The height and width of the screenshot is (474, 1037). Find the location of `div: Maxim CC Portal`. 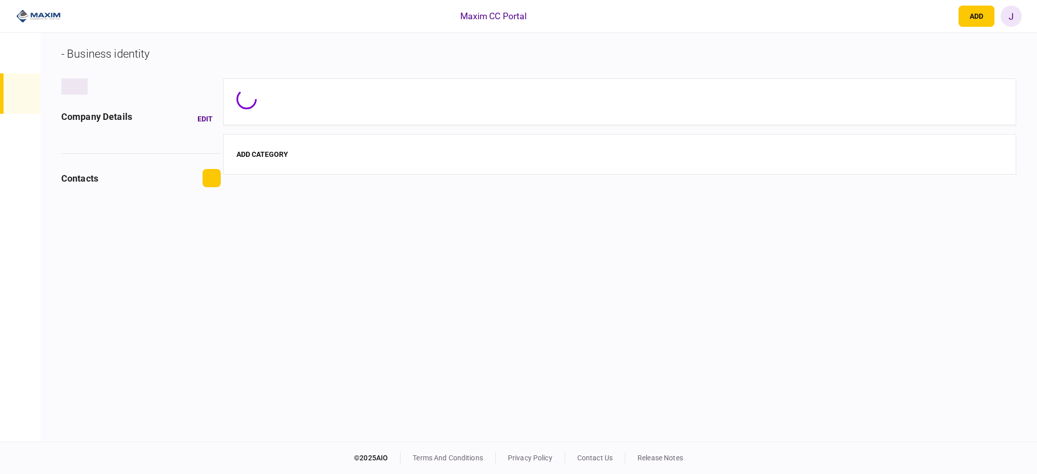

div: Maxim CC Portal is located at coordinates (494, 16).